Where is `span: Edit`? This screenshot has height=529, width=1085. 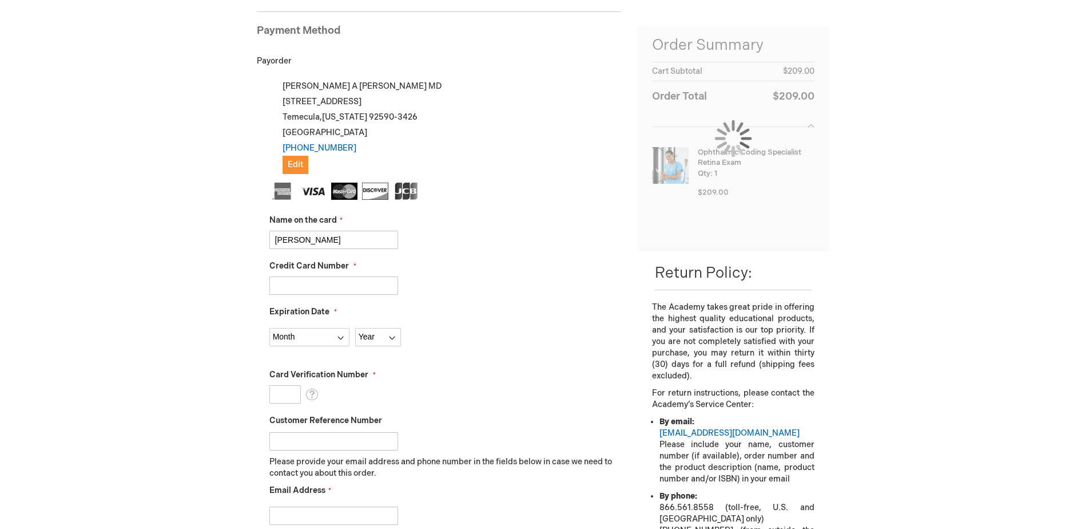
span: Edit is located at coordinates (295, 164).